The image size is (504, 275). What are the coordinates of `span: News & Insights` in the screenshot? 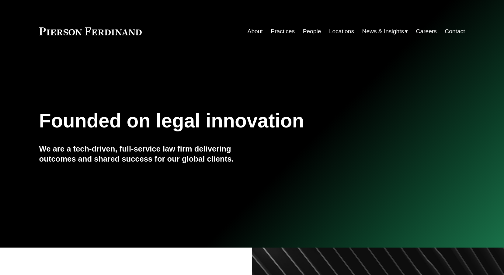 It's located at (384, 31).